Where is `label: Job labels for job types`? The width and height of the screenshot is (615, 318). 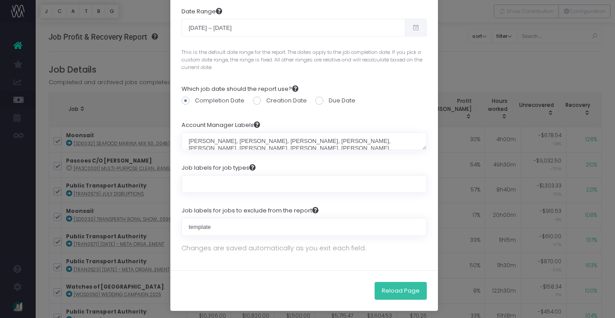
label: Job labels for job types is located at coordinates (218, 168).